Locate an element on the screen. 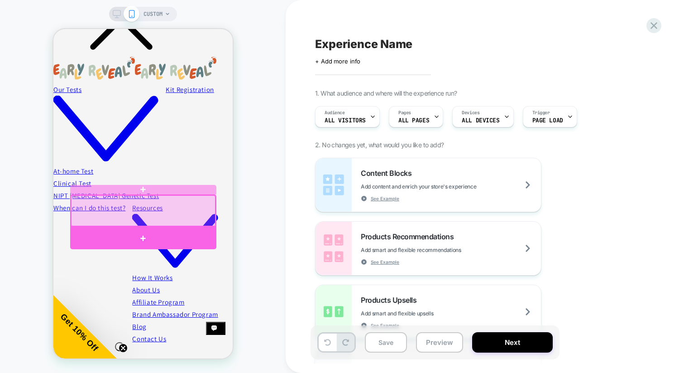 This screenshot has height=373, width=684. span: + Add more info is located at coordinates (338, 61).